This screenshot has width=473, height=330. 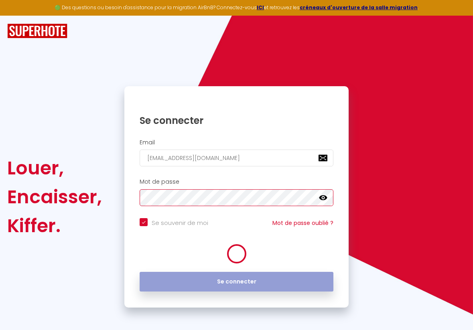 What do you see at coordinates (260, 7) in the screenshot?
I see `strong: ICI` at bounding box center [260, 7].